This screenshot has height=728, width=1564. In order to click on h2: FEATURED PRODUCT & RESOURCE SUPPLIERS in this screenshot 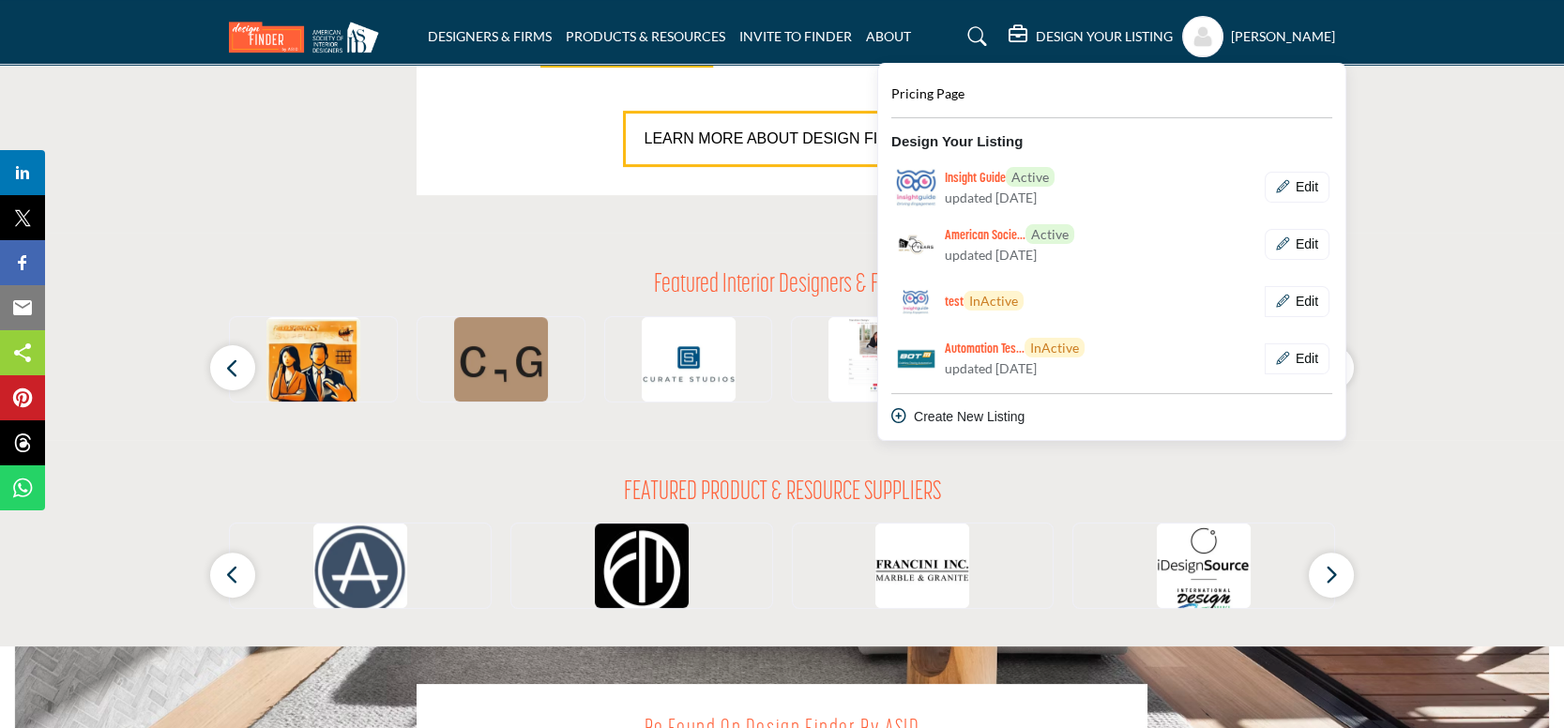, I will do `click(782, 493)`.